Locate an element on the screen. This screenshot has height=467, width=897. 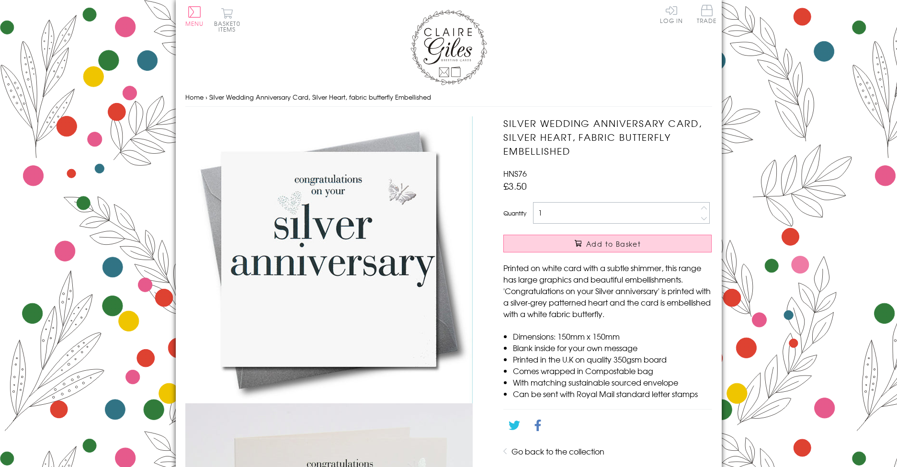
li: Comes wrapped in Compostable bag is located at coordinates (612, 371).